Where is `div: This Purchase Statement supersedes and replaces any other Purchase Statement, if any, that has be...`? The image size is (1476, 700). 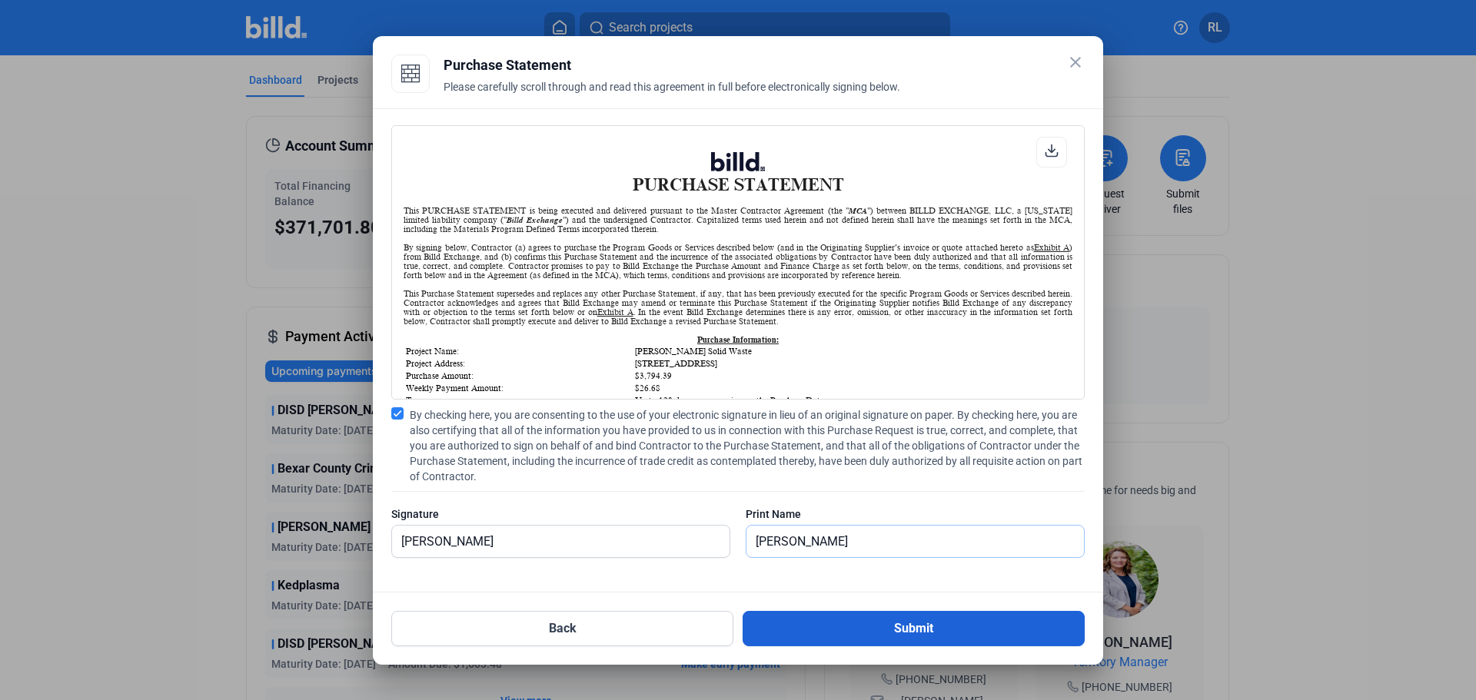
div: This Purchase Statement supersedes and replaces any other Purchase Statement, if any, that has be... is located at coordinates (738, 308).